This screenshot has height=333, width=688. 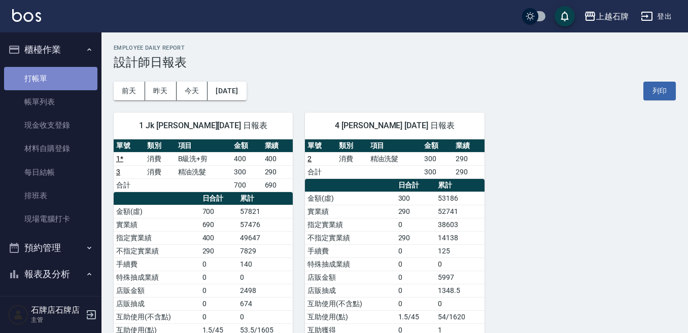 I want to click on button: 預約管理, so click(x=51, y=248).